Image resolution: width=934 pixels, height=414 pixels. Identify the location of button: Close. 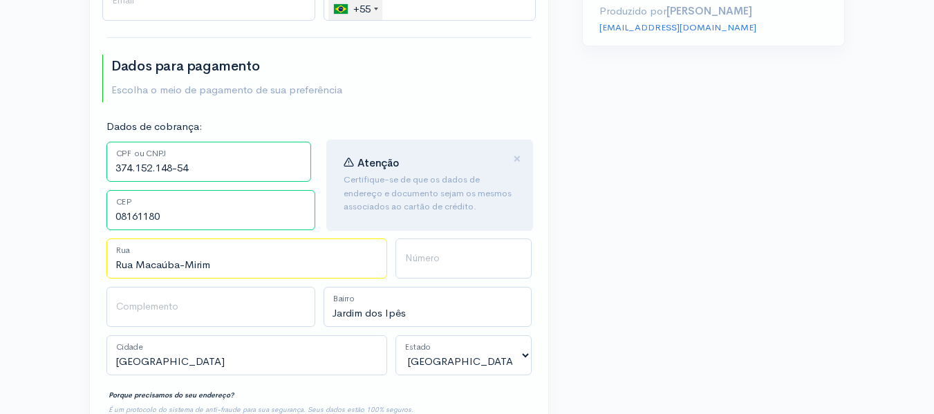
(517, 159).